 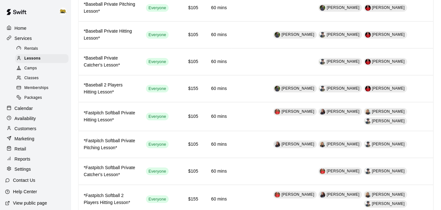 I want to click on div: Aiden Cutrell, so click(x=323, y=8).